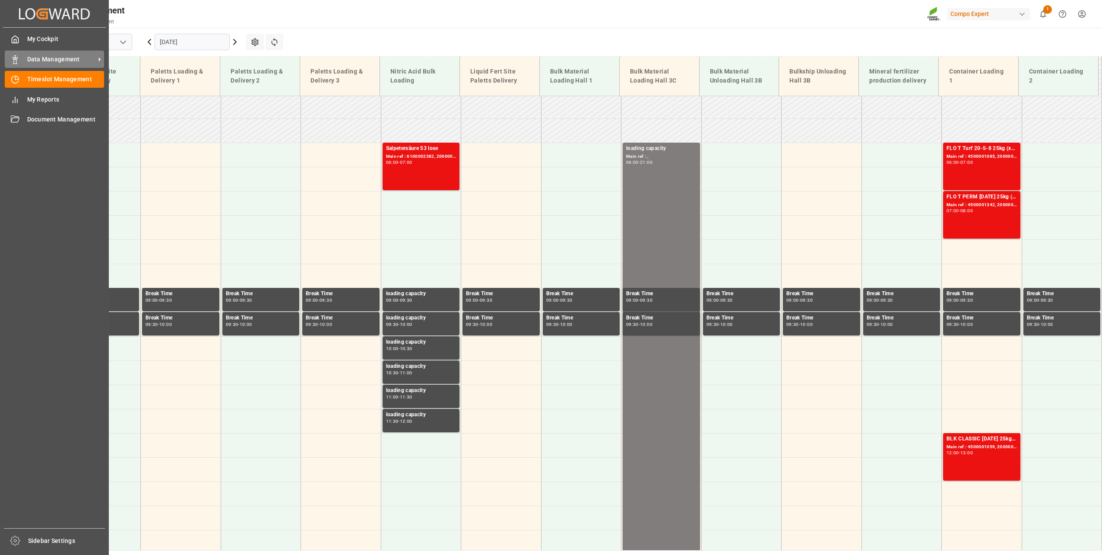 The height and width of the screenshot is (555, 1102). I want to click on div: Paletts Loading & Delivery 1, so click(180, 76).